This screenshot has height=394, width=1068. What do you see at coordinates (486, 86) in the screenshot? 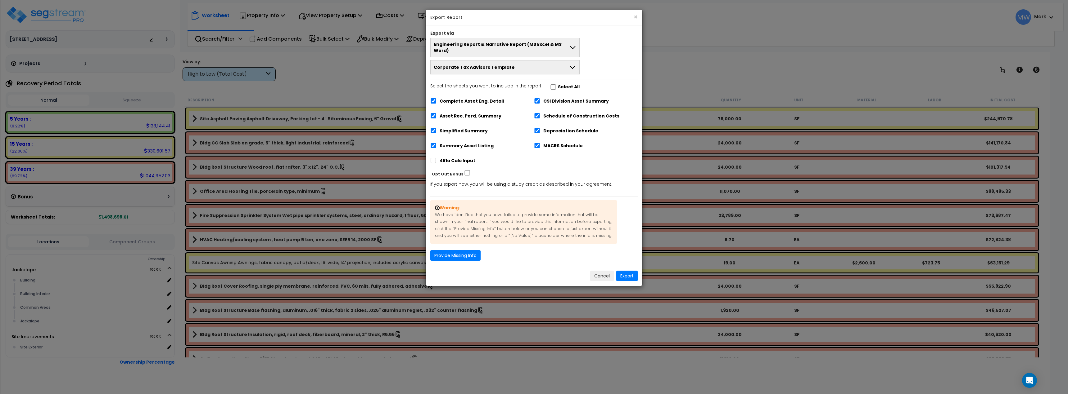
I see `p: Select the sheets you want to include in the report:` at bounding box center [486, 86].